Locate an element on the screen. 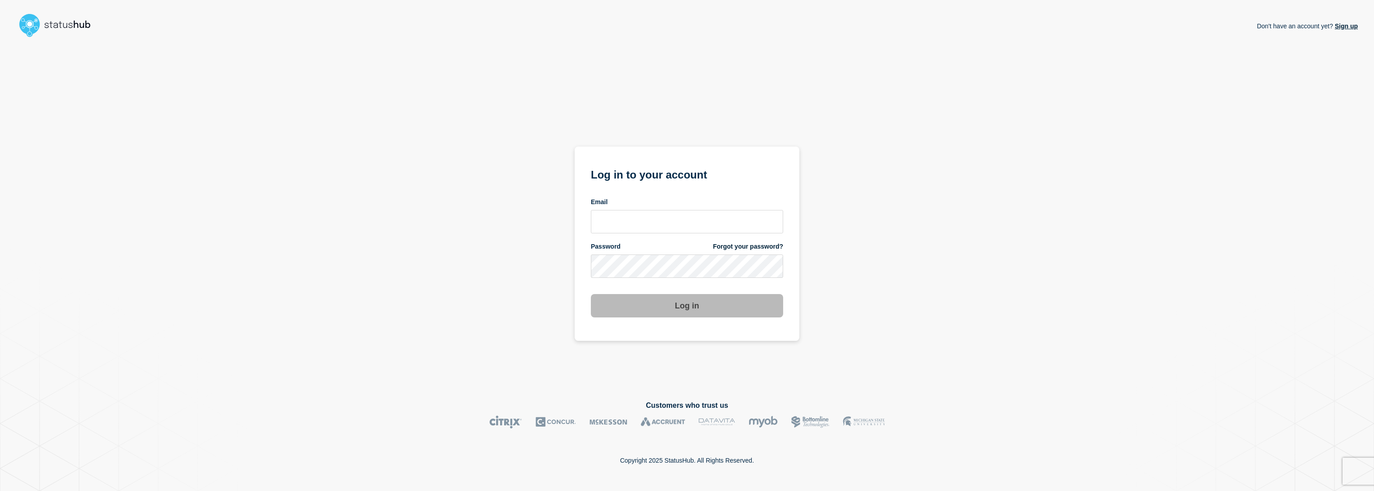 Image resolution: width=1374 pixels, height=491 pixels. img: DataVita logo is located at coordinates (717, 421).